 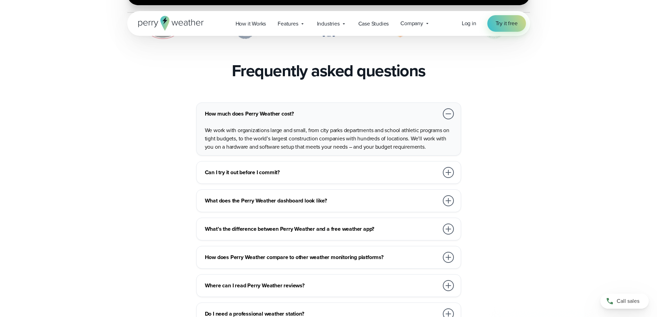 What do you see at coordinates (328, 24) in the screenshot?
I see `span: Industries` at bounding box center [328, 24].